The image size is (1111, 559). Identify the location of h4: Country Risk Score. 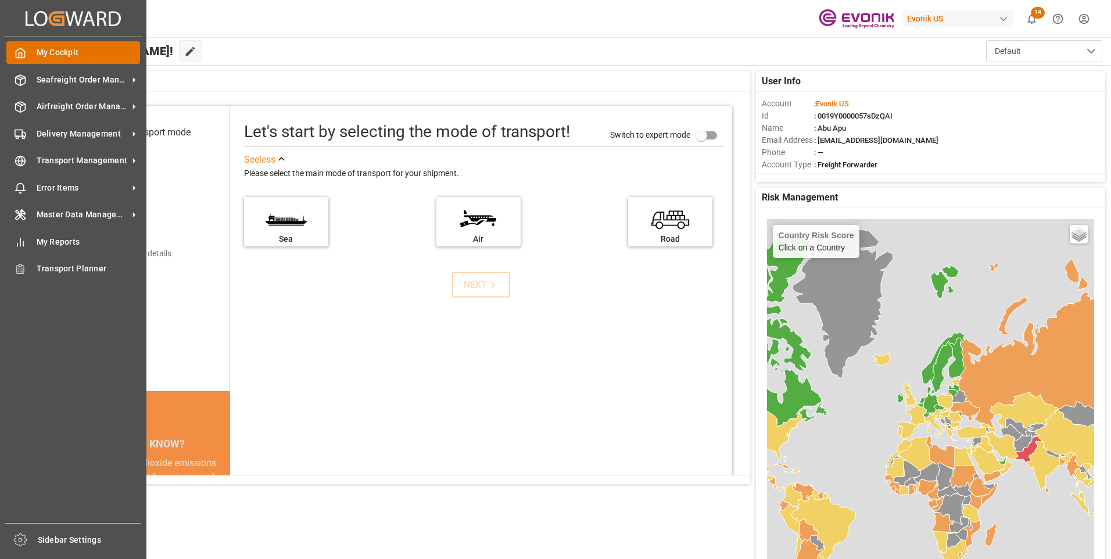
(817, 235).